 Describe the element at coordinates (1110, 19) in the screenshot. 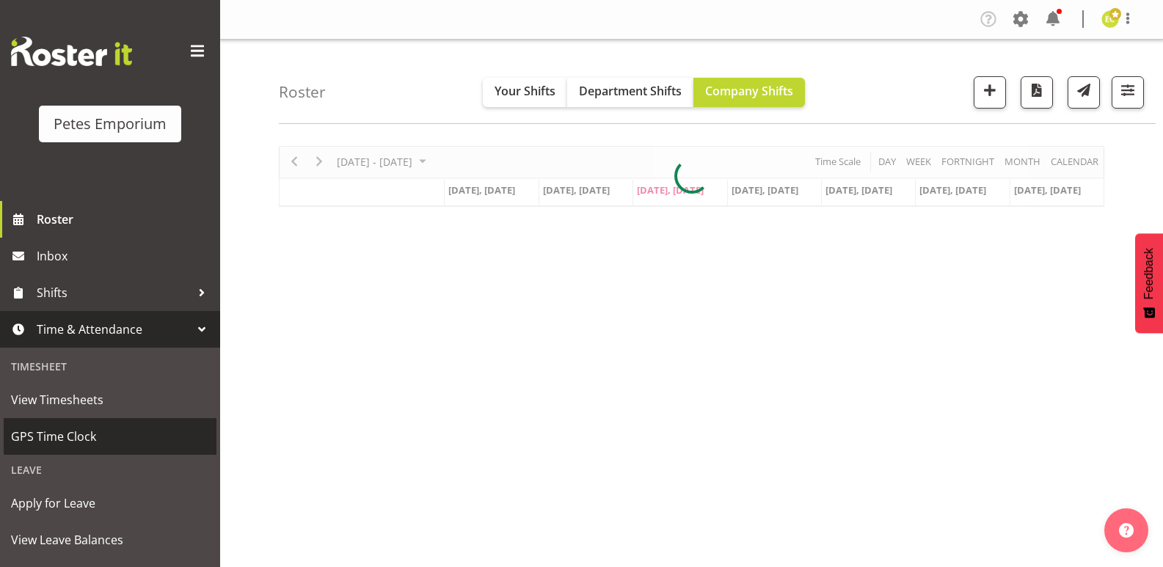

I see `img: emma-croft7499.jpg` at that location.